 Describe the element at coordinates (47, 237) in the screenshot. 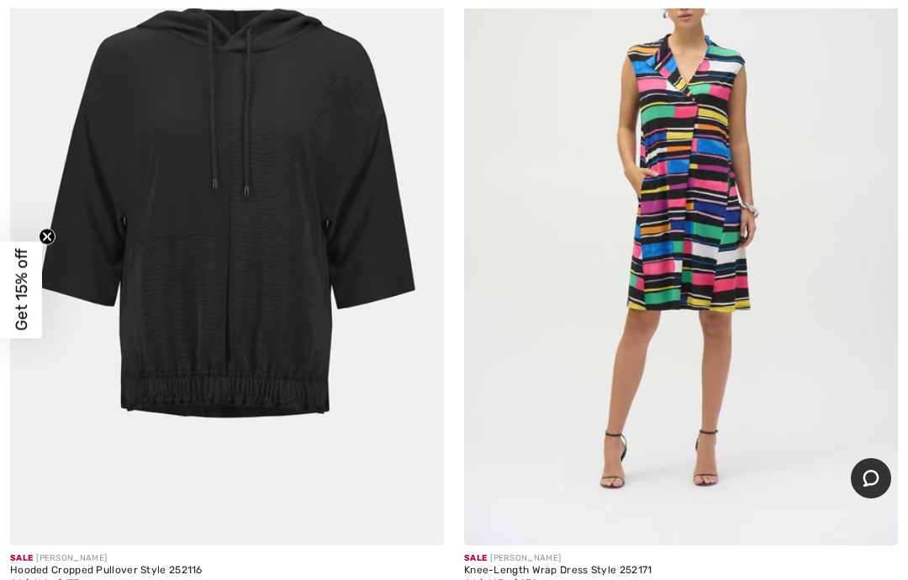

I see `button: Close teaser` at that location.